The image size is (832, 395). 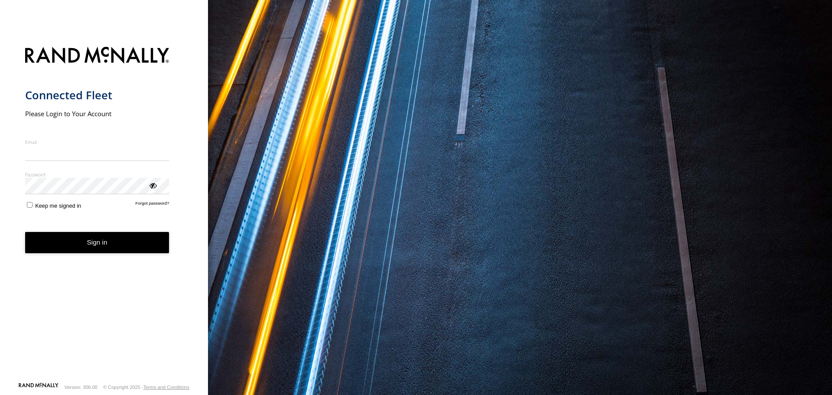 I want to click on label: Password, so click(x=97, y=174).